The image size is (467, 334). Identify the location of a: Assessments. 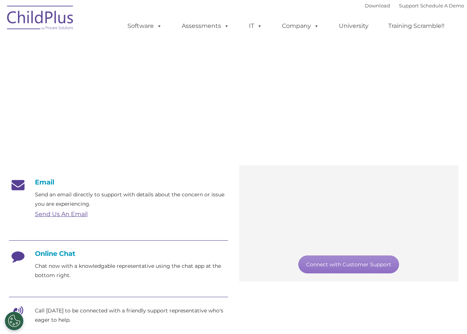
(206, 26).